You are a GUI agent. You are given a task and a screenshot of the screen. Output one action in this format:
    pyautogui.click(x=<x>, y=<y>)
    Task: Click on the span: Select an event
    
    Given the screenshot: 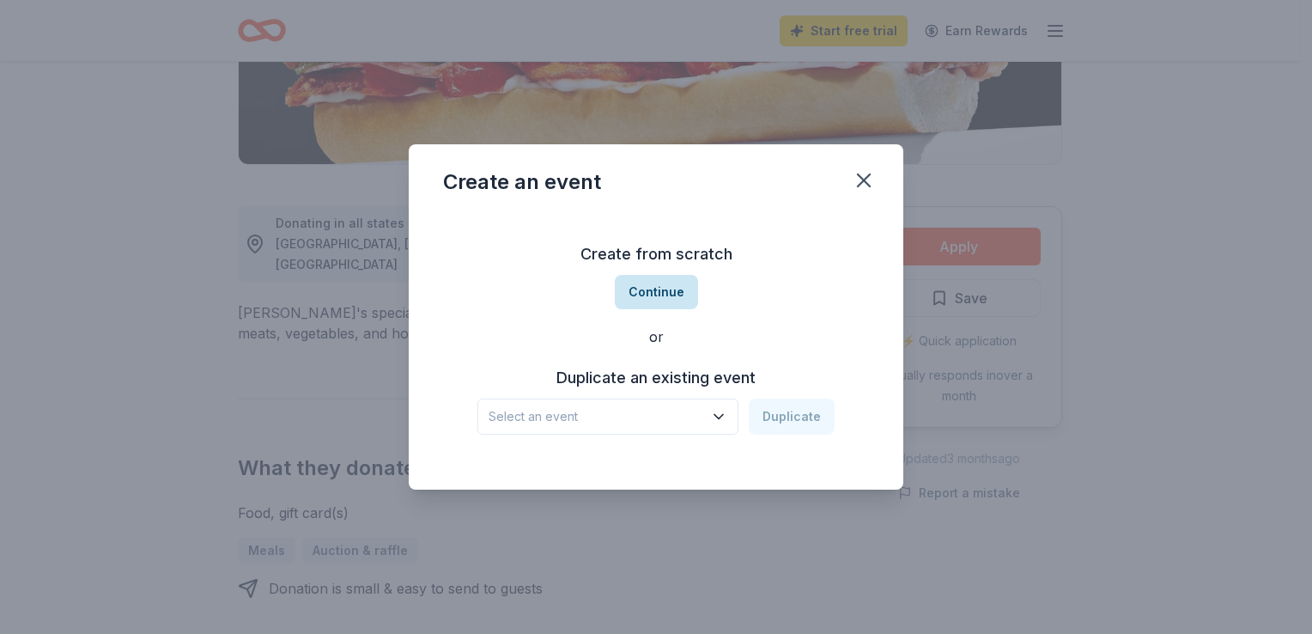 What is the action you would take?
    pyautogui.click(x=596, y=417)
    